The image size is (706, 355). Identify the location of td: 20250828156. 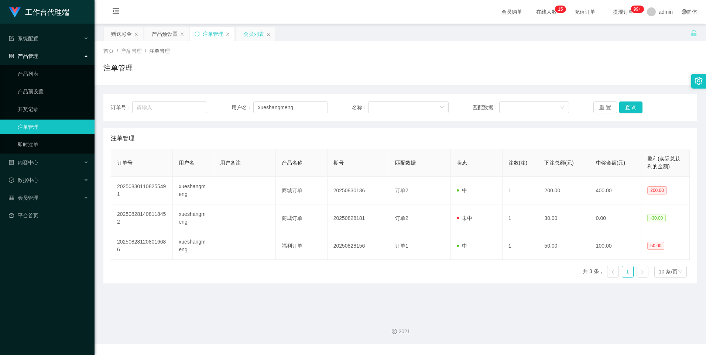
(358, 246).